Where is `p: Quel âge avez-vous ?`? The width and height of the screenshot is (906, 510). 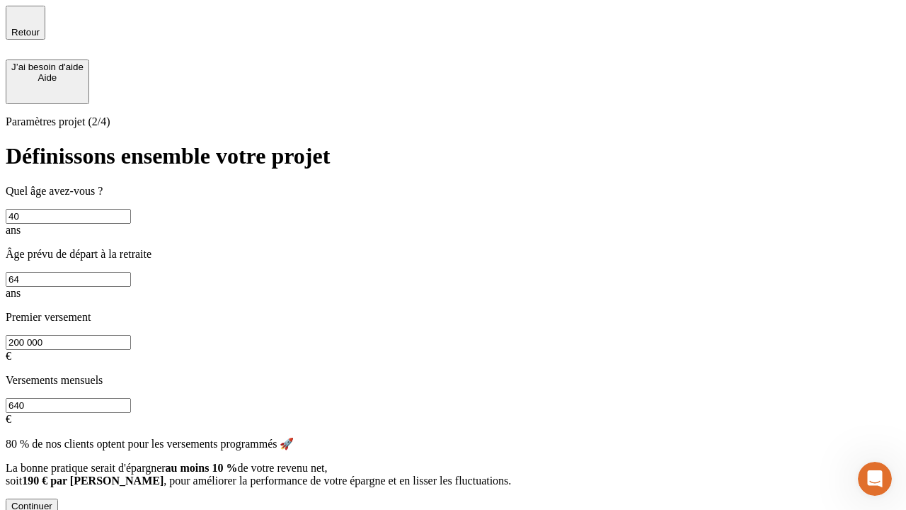 p: Quel âge avez-vous ? is located at coordinates (453, 191).